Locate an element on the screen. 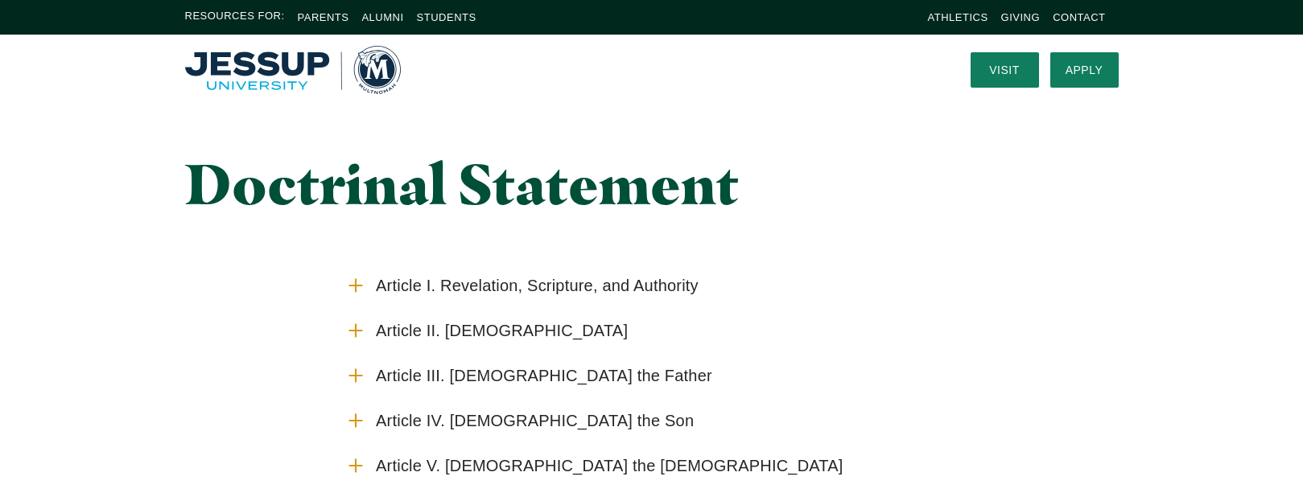 The width and height of the screenshot is (1303, 501). a: Students is located at coordinates (447, 17).